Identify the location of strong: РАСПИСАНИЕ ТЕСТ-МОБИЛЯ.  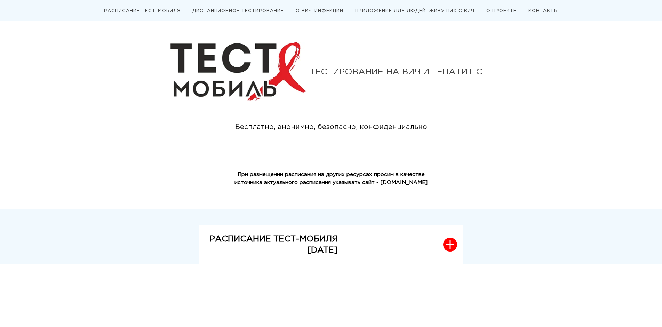
(274, 239).